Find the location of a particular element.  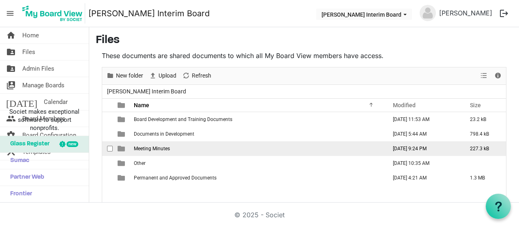

td: 798.4 kB is template cell column header Size is located at coordinates (484, 134).